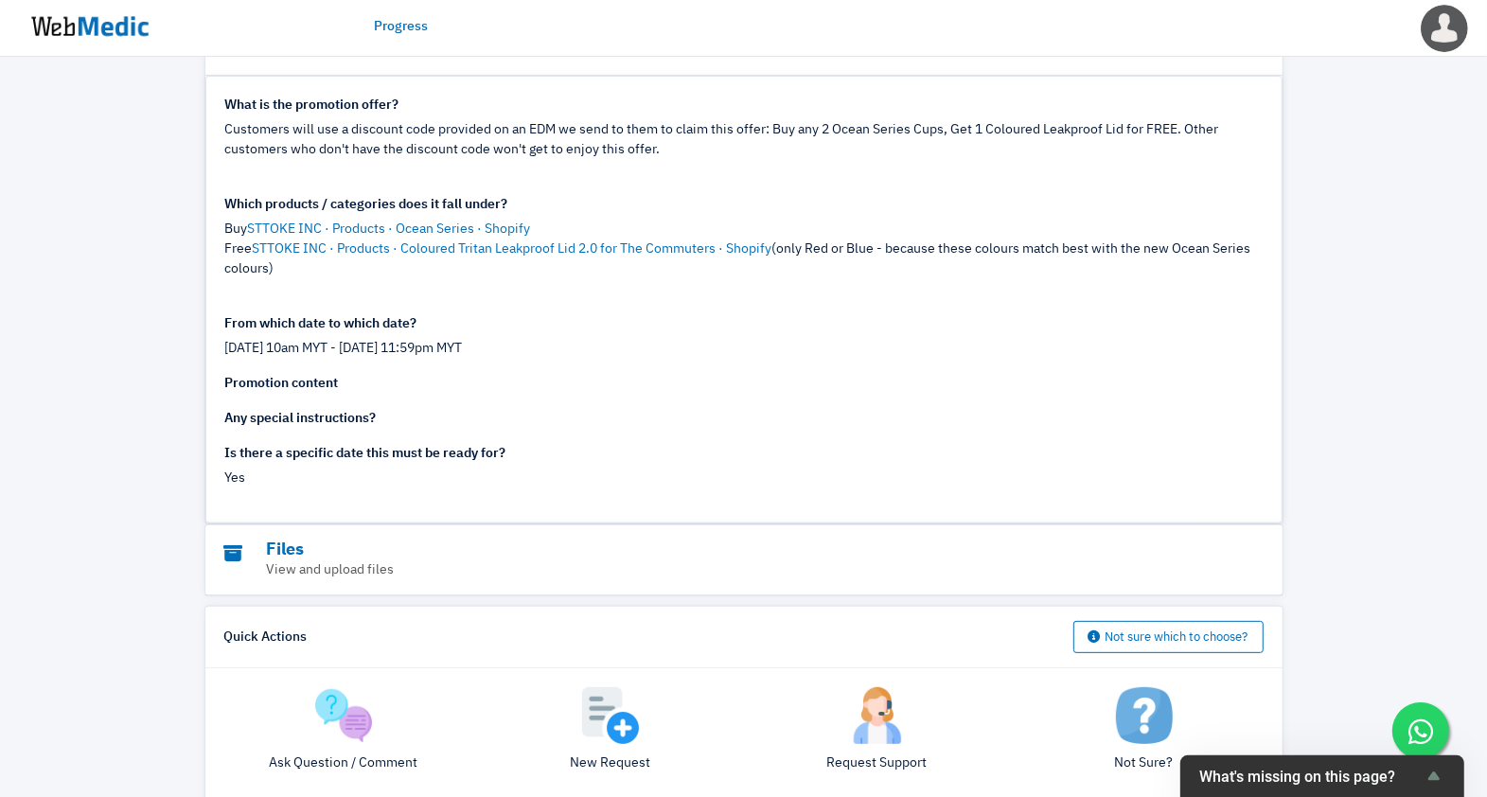 The image size is (1487, 797). What do you see at coordinates (389, 229) in the screenshot?
I see `a: STTOKE INC · Products · Ocean Series · Shopify` at bounding box center [389, 229].